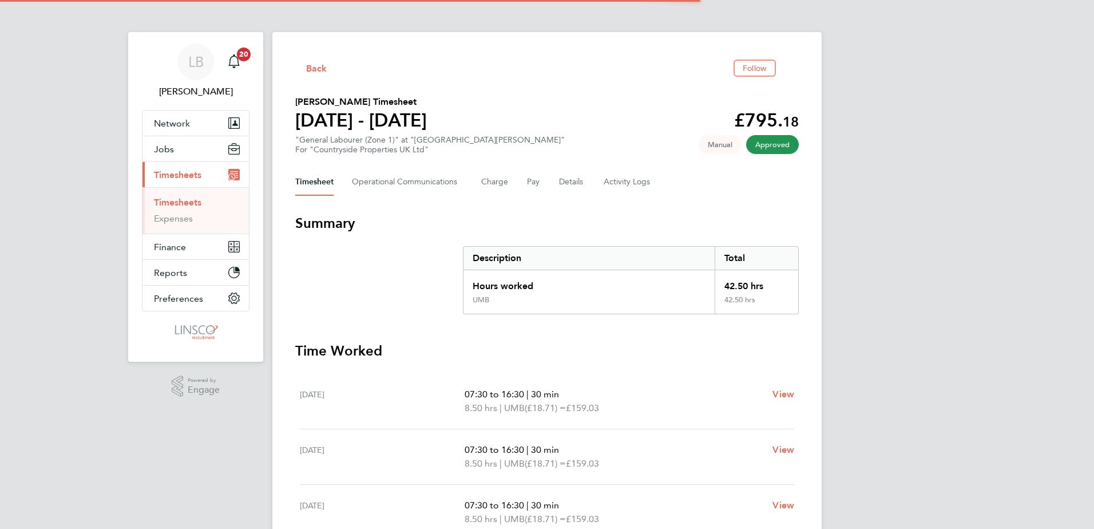 The image size is (1094, 529). Describe the element at coordinates (196, 174) in the screenshot. I see `button: Timesheets` at that location.